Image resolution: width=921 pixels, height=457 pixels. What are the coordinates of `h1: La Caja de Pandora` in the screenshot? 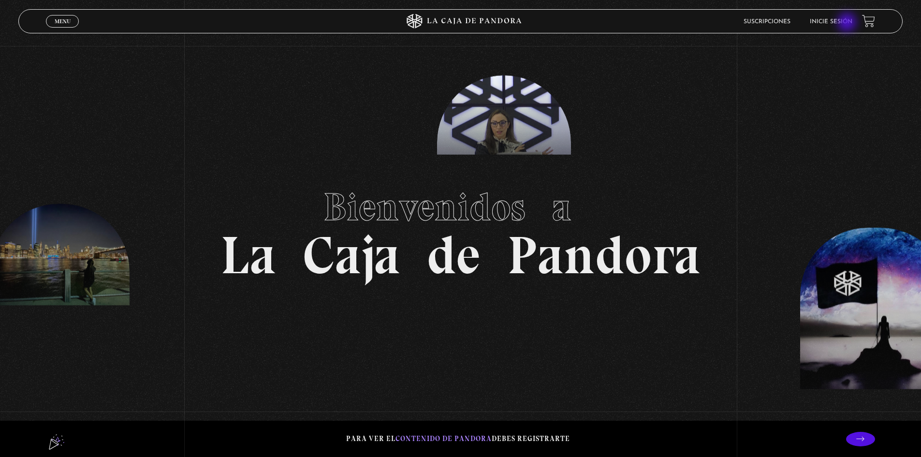 It's located at (460, 229).